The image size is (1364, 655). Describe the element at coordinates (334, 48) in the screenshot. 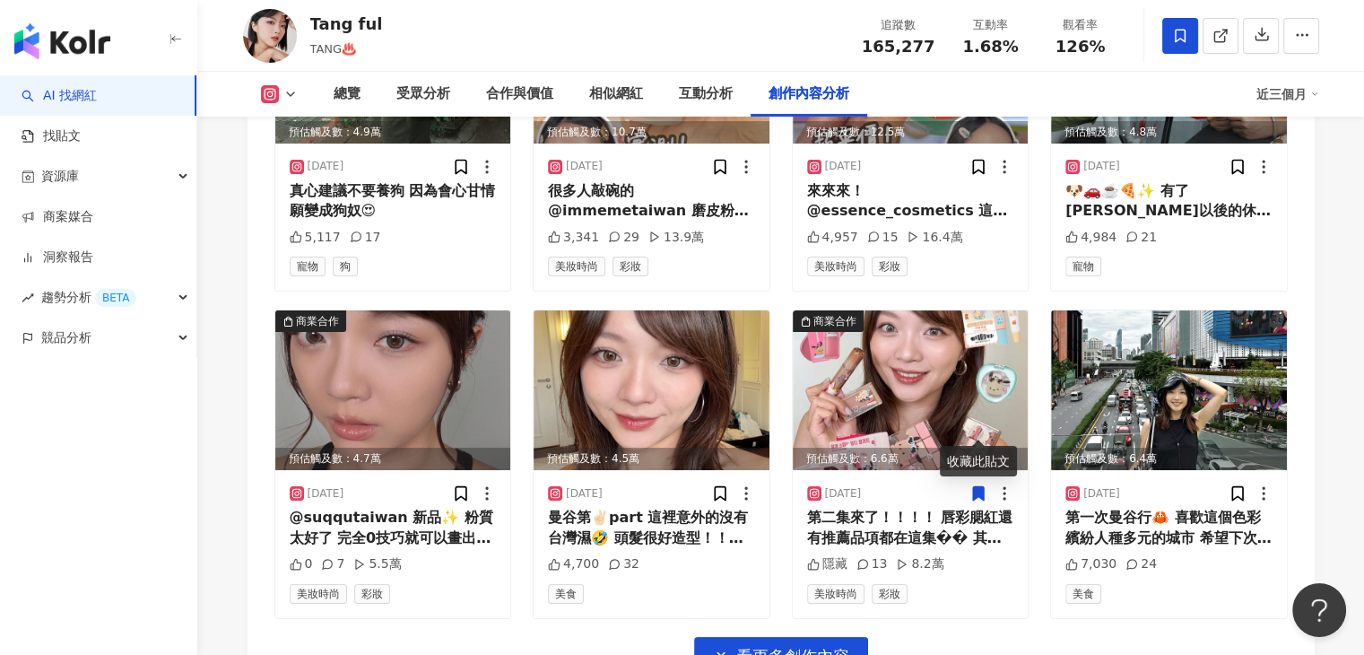

I see `span: TANG♨️` at that location.